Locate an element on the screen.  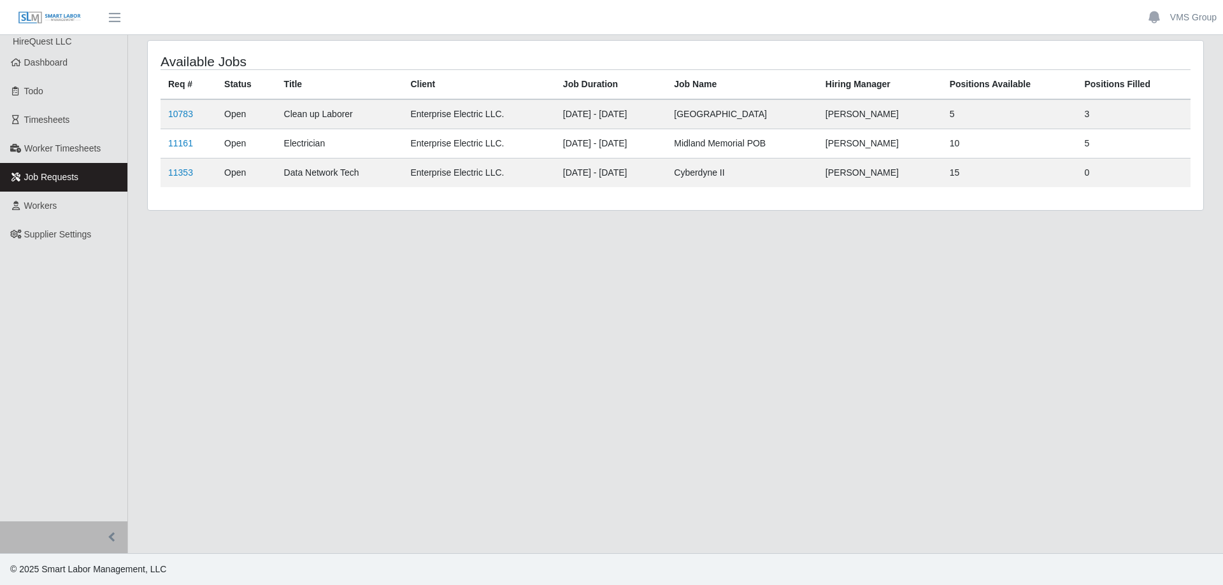
td: Midland Memorial POB is located at coordinates (742, 144).